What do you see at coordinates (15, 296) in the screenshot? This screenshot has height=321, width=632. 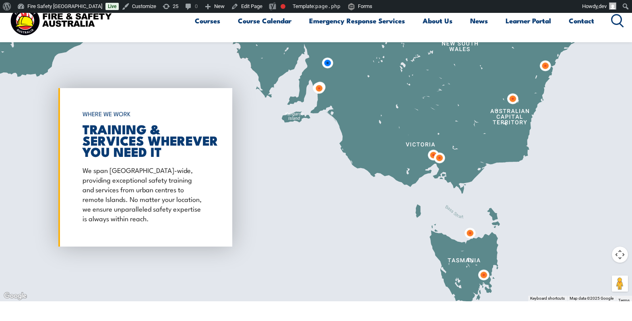 I see `a: Open this area in Google Maps (opens a new window)` at bounding box center [15, 296].